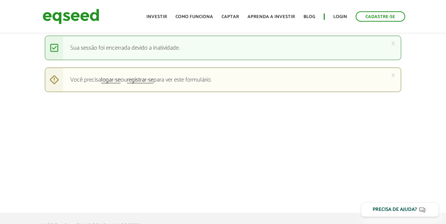 This screenshot has height=224, width=446. Describe the element at coordinates (380, 16) in the screenshot. I see `a: Cadastre-se` at that location.